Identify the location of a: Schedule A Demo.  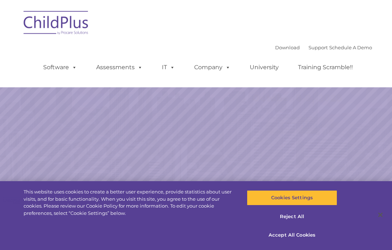
(351, 48).